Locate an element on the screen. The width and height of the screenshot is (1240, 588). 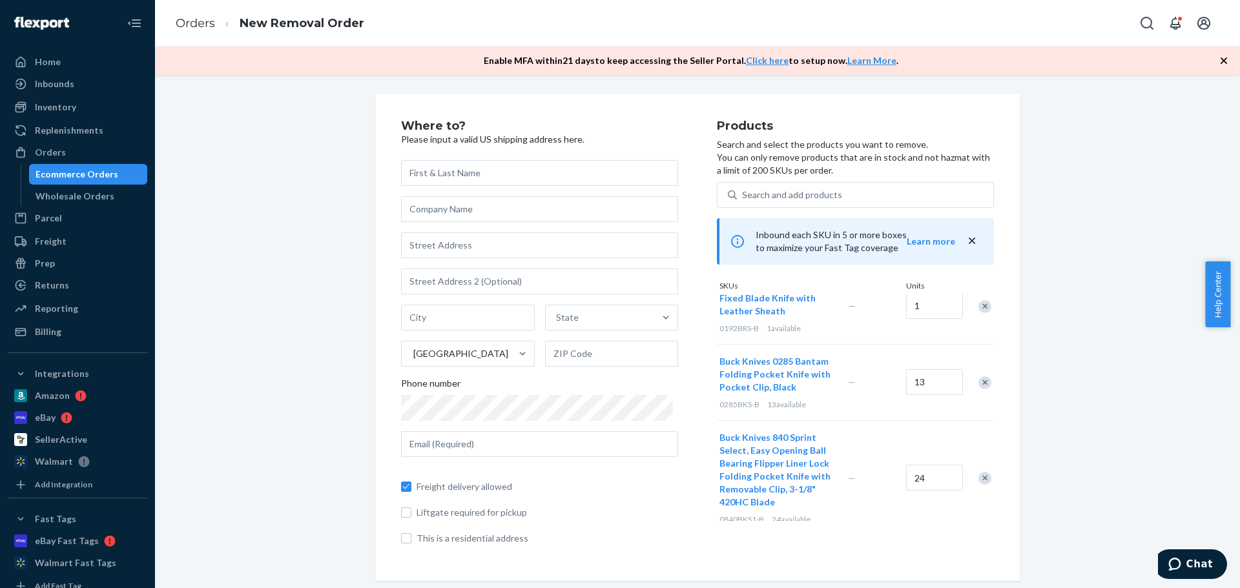
span: 24 available is located at coordinates (791, 519).